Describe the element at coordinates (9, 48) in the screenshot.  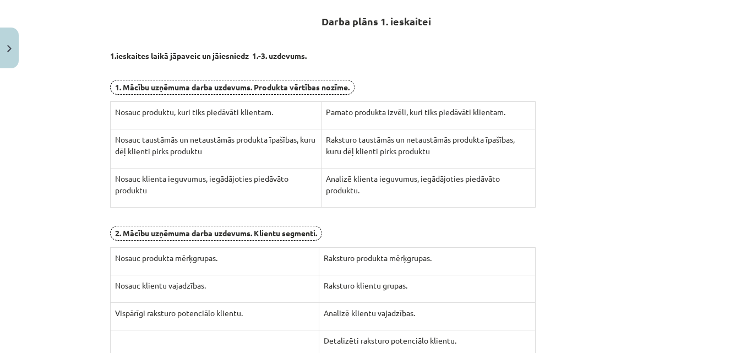
I see `img: icon-close-lesson-0947bae3869378f0d4975bcd49f059093ad1ed9edebbc8119c70593378902aed.svg` at that location.